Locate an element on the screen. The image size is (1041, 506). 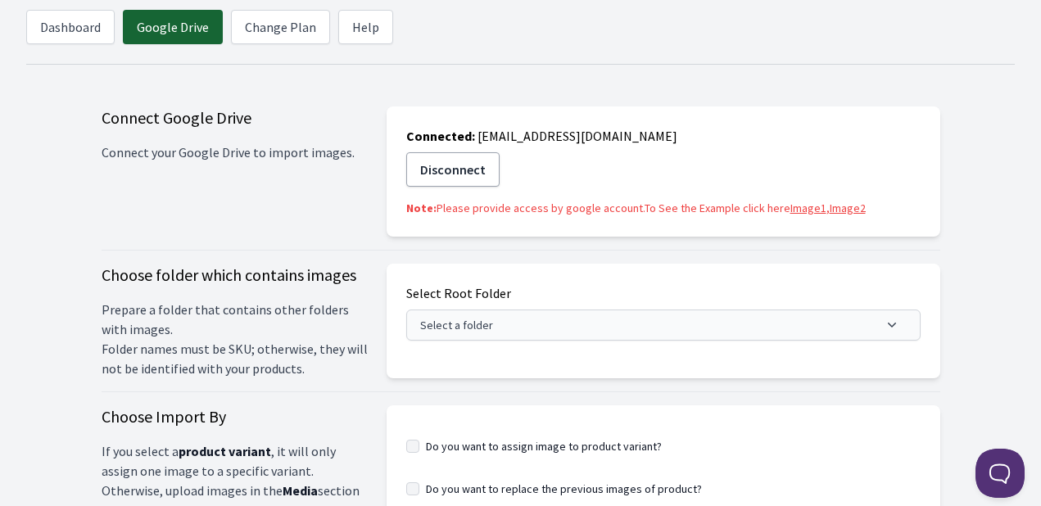
button: Disconnect is located at coordinates (453, 170).